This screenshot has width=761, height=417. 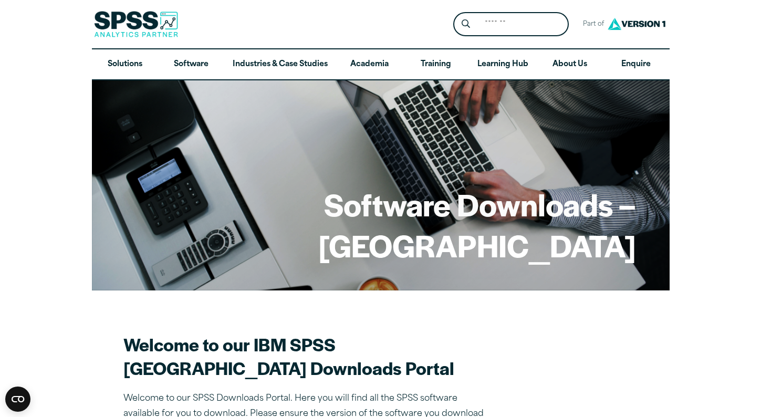 I want to click on a: Training, so click(x=435, y=65).